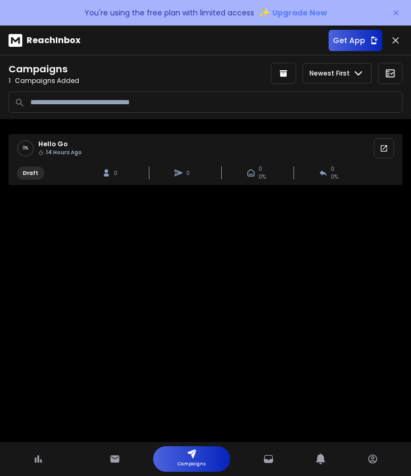 This screenshot has height=476, width=411. What do you see at coordinates (105, 81) in the screenshot?
I see `p: Campaigns Added` at bounding box center [105, 81].